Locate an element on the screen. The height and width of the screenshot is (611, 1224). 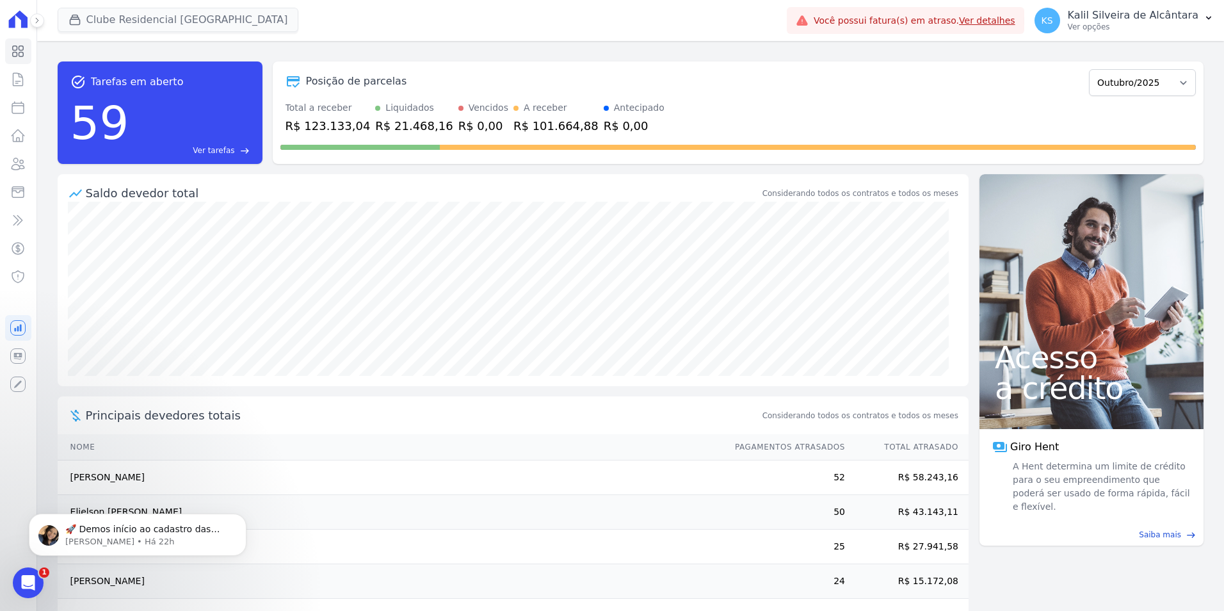
span: Considerando todos os contratos e todos os meses is located at coordinates (861, 416).